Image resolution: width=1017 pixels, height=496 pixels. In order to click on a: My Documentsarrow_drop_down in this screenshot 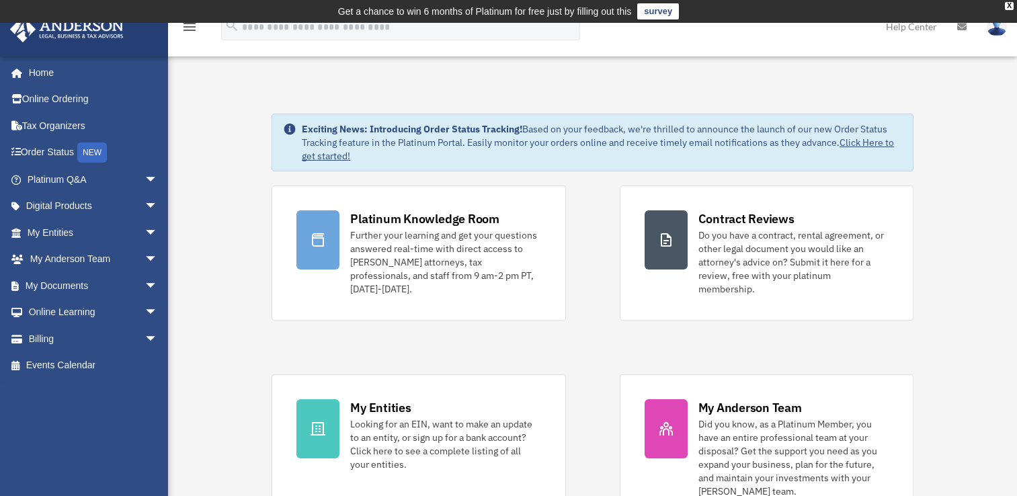, I will do `click(93, 286)`.